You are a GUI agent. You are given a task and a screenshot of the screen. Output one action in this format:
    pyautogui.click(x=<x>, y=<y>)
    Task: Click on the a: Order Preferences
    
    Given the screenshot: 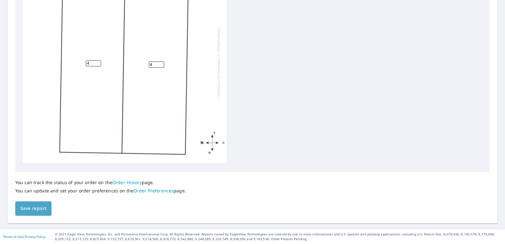 What is the action you would take?
    pyautogui.click(x=154, y=190)
    